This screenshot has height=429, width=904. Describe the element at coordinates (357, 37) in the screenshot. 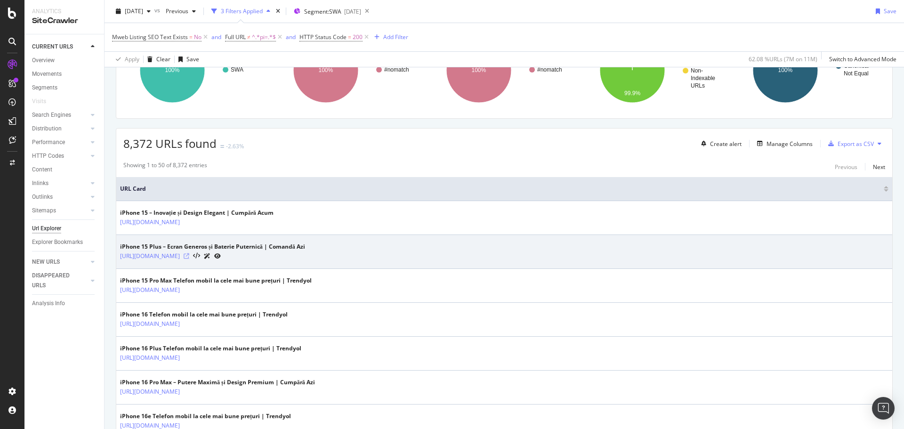

I see `span: 200` at that location.